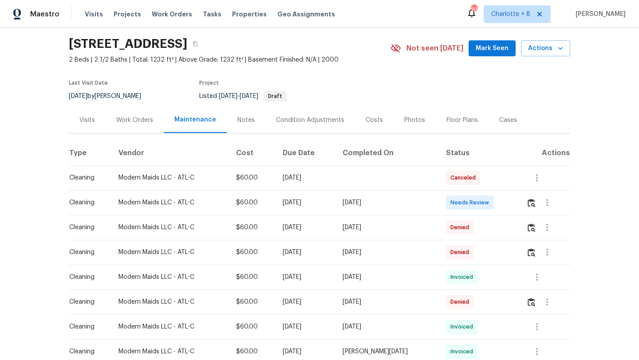  I want to click on th: Cost, so click(252, 153).